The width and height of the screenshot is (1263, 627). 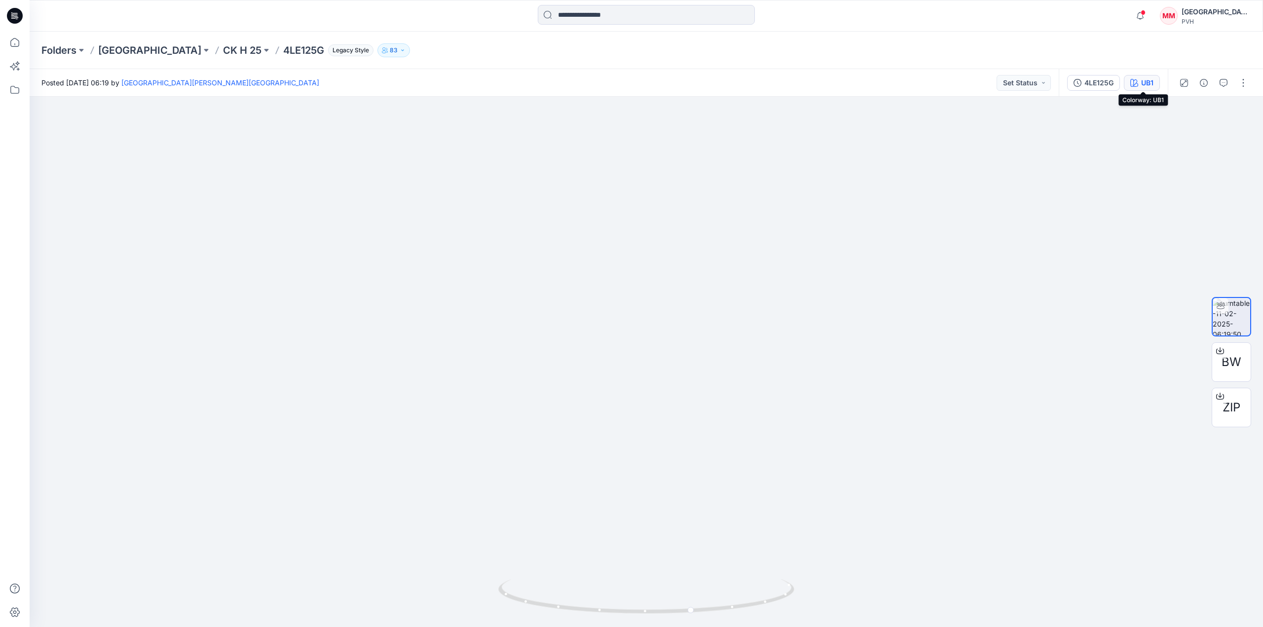 What do you see at coordinates (349, 50) in the screenshot?
I see `button: Legacy Style` at bounding box center [349, 50].